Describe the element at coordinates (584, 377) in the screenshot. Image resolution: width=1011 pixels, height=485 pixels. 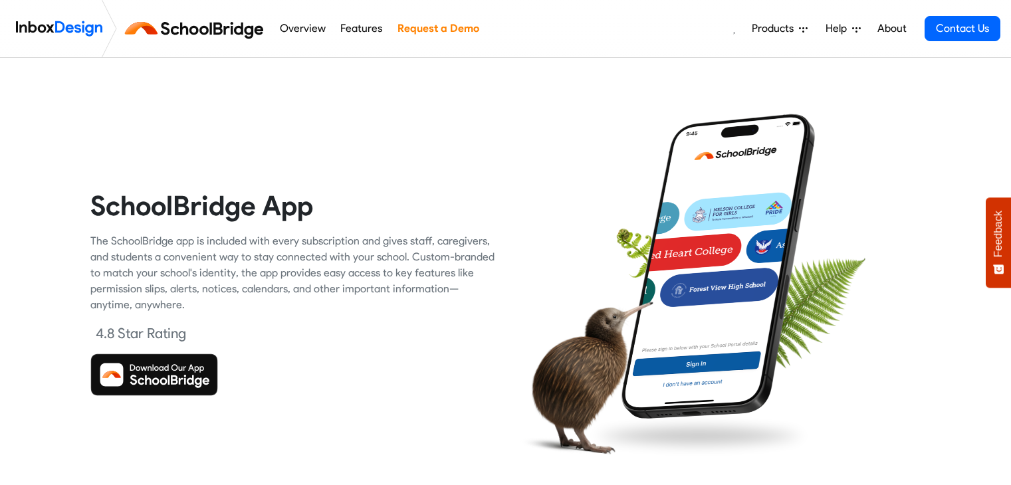
I see `img: kiwi_bird.png` at that location.